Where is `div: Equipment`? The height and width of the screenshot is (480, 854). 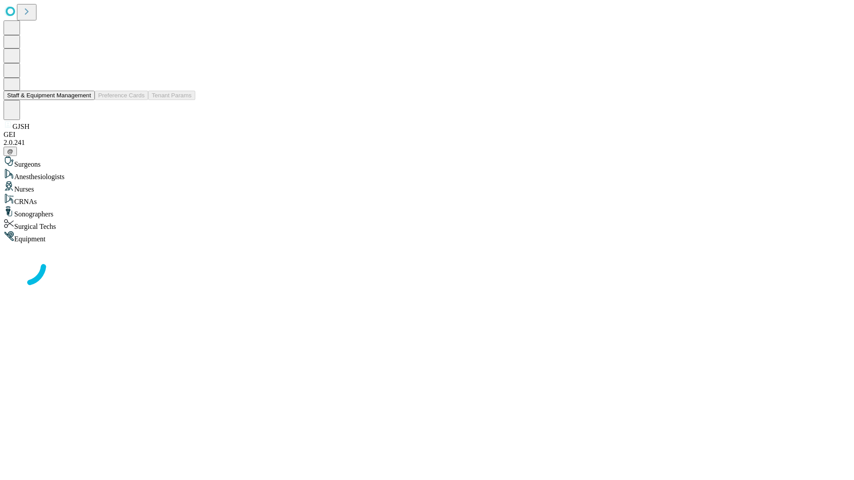
div: Equipment is located at coordinates (427, 237).